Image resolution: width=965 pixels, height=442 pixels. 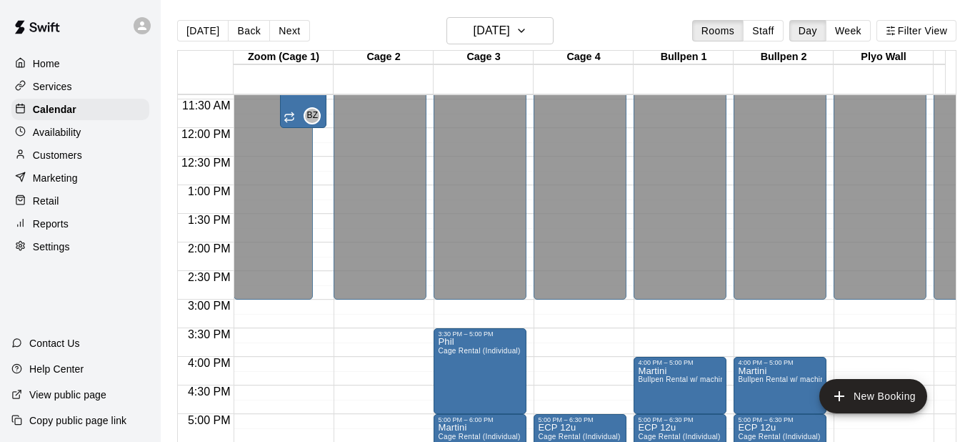 What do you see at coordinates (209, 305) in the screenshot?
I see `span: 3:00 PM` at bounding box center [209, 305].